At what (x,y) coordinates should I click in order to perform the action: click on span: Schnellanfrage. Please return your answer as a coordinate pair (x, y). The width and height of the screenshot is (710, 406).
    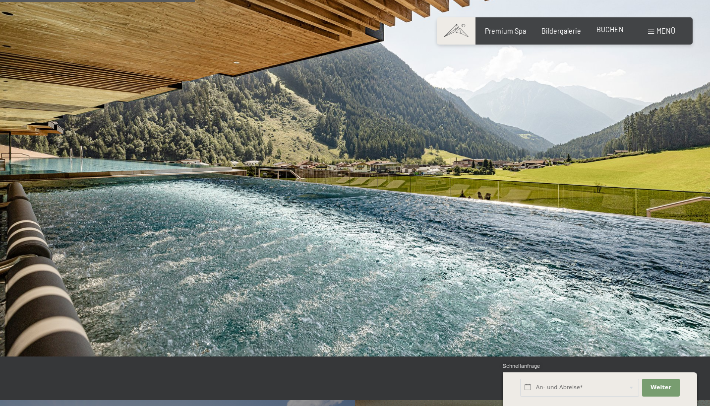
    Looking at the image, I should click on (521, 366).